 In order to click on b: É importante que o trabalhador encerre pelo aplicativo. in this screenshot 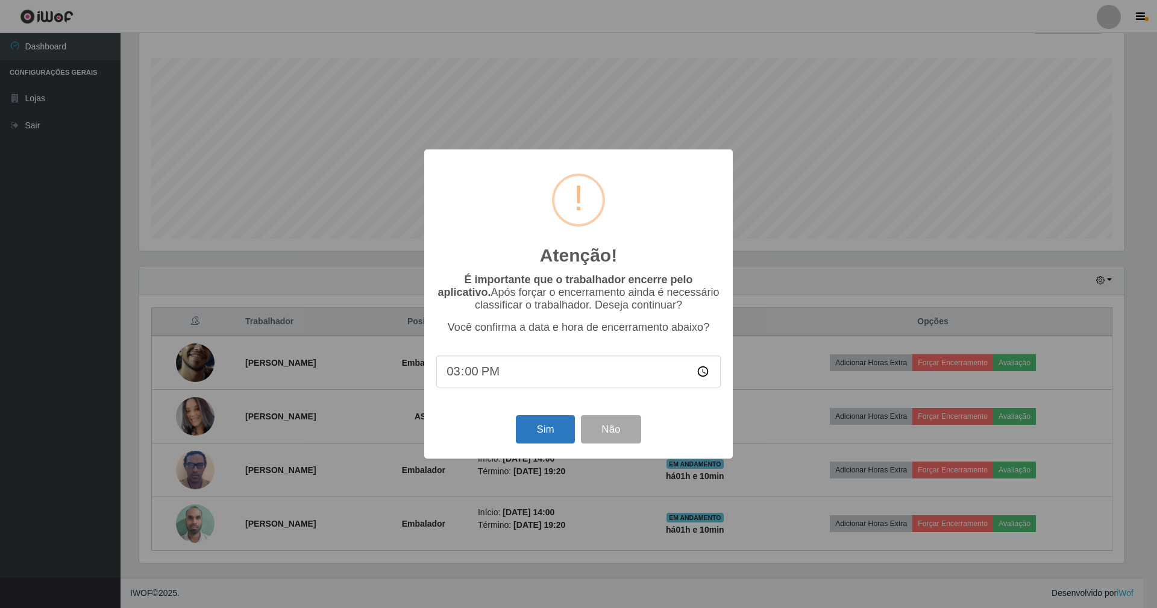, I will do `click(565, 286)`.